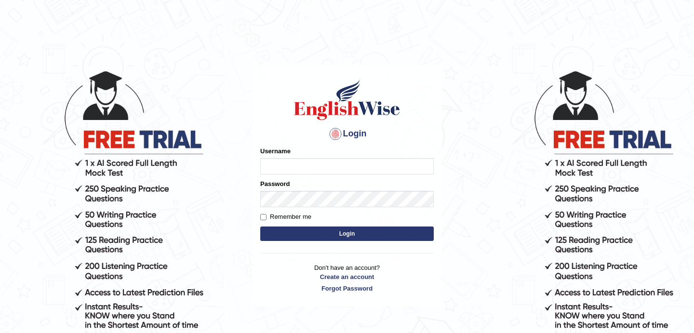 The width and height of the screenshot is (694, 333). Describe the element at coordinates (263, 217) in the screenshot. I see `input: Remember me` at that location.